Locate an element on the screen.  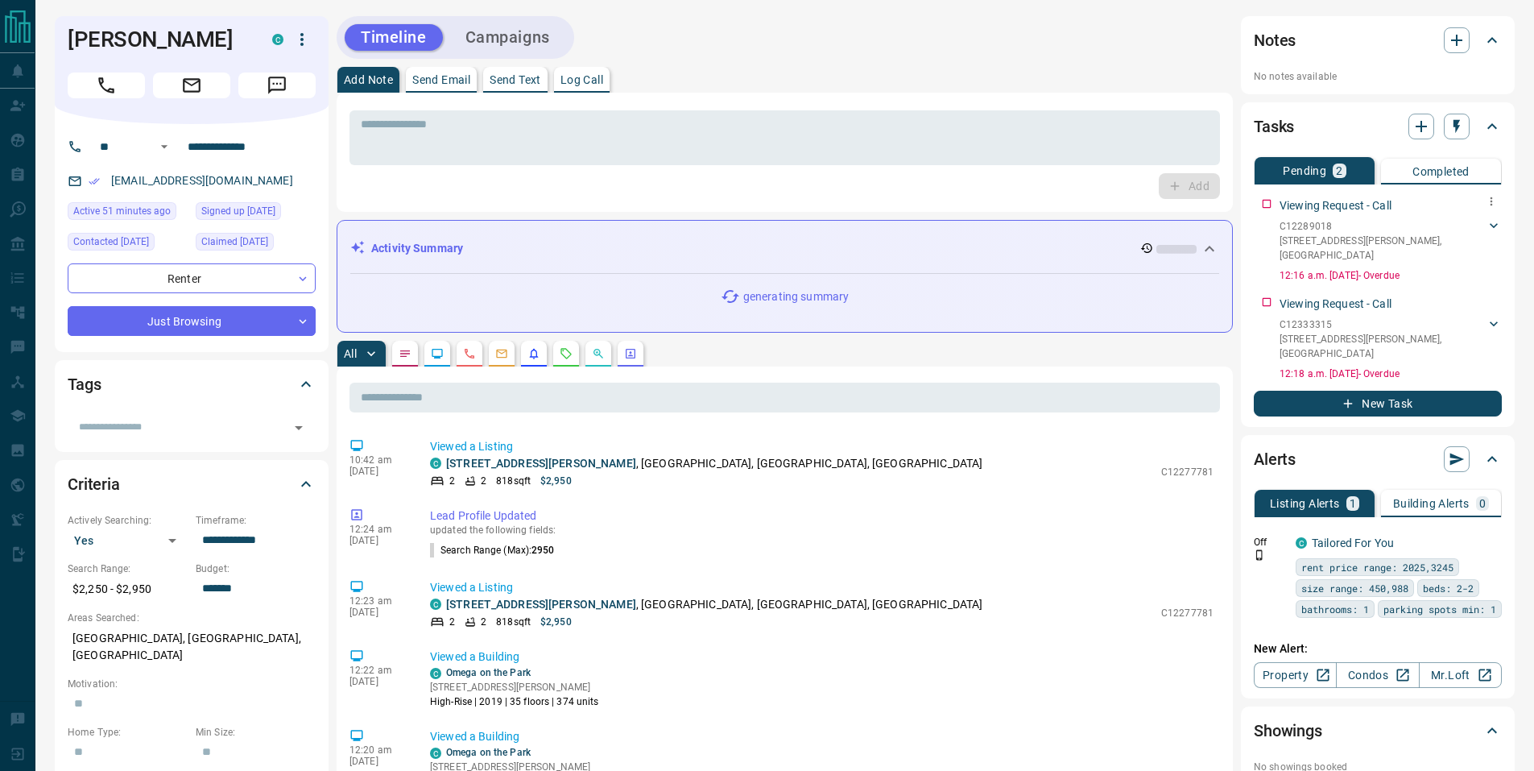
p: Send Email is located at coordinates (441, 80).